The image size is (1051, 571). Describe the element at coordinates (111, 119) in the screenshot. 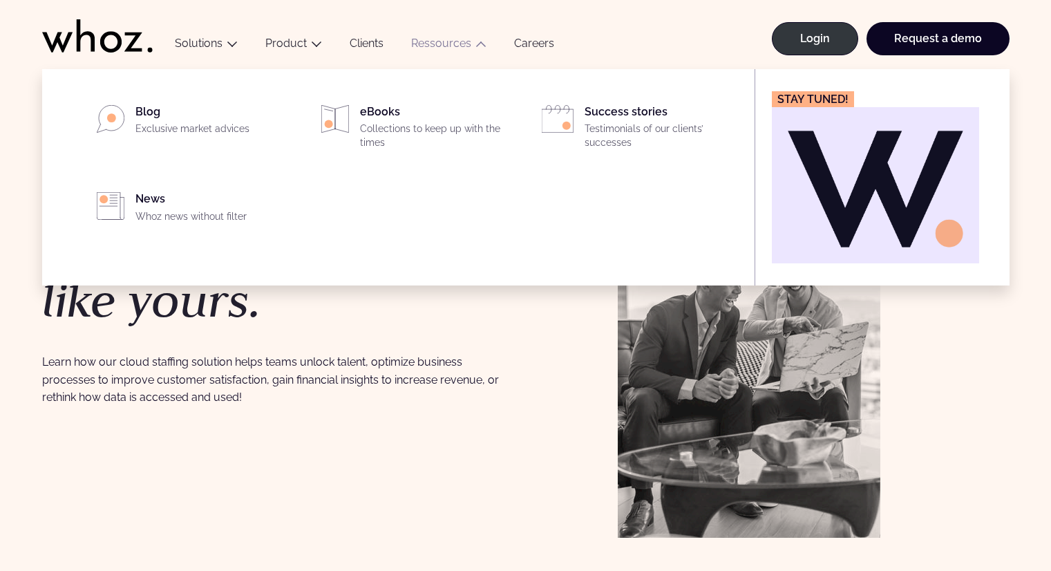

I see `img: PICTO_BLOG.svg` at that location.